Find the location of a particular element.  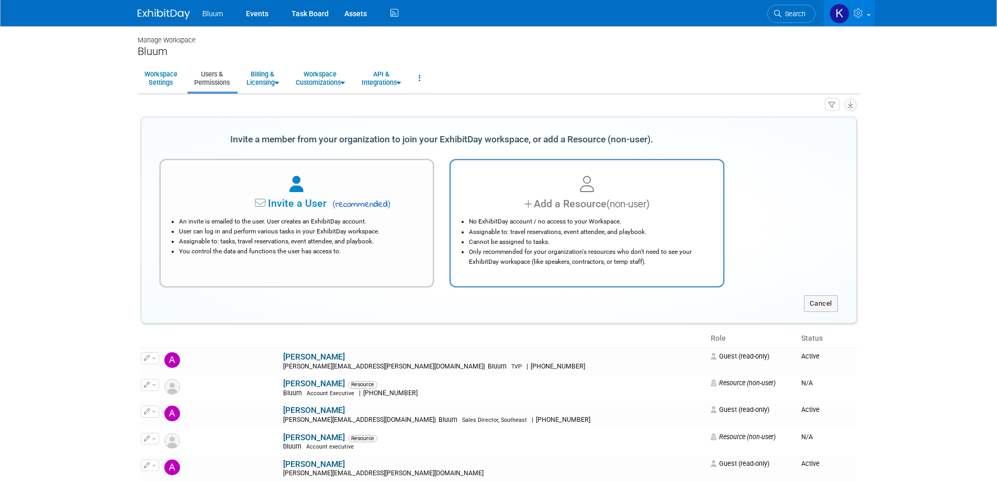

img: Aaron Cole is located at coordinates (172, 360).